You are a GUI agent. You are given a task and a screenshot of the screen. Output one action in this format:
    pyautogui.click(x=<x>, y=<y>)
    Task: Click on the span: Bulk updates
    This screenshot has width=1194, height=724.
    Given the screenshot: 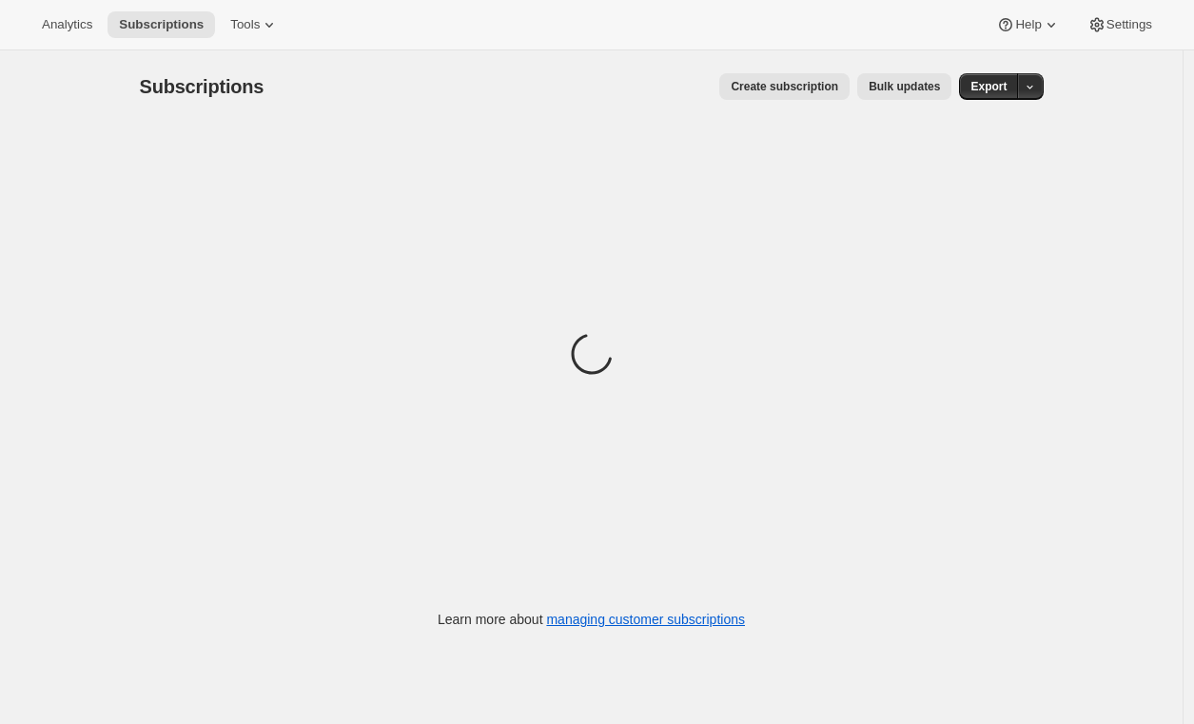 What is the action you would take?
    pyautogui.click(x=904, y=87)
    